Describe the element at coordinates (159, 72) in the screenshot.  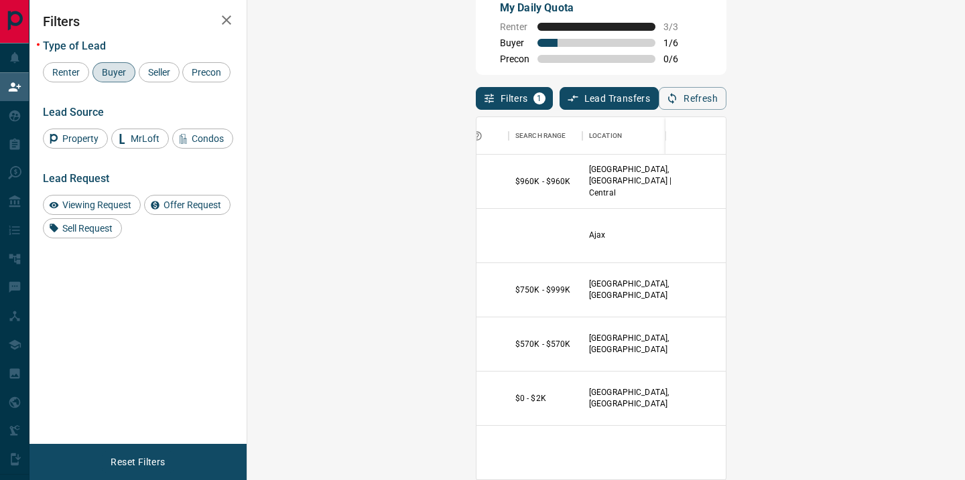
I see `div: Seller` at that location.